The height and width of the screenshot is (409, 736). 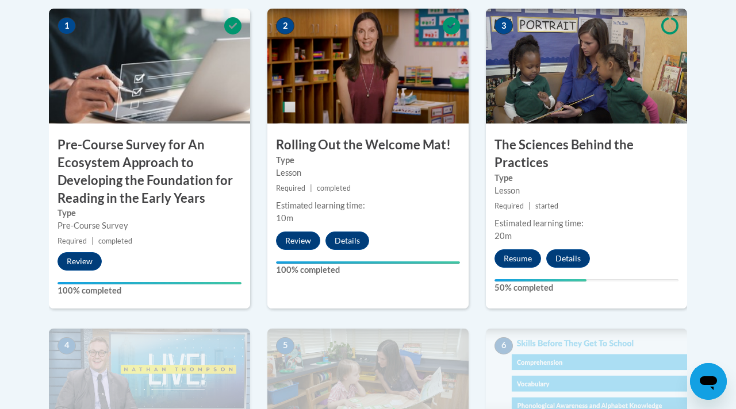 What do you see at coordinates (368, 145) in the screenshot?
I see `h3: Rolling Out the Welcome Mat!` at bounding box center [368, 145].